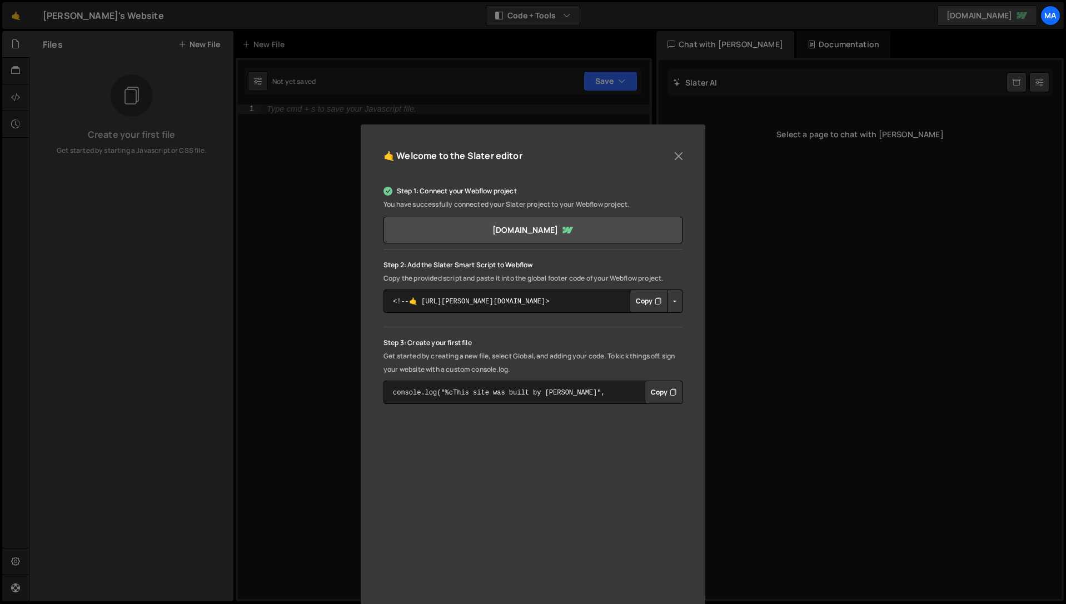 The width and height of the screenshot is (1066, 604). I want to click on button: Close, so click(679, 156).